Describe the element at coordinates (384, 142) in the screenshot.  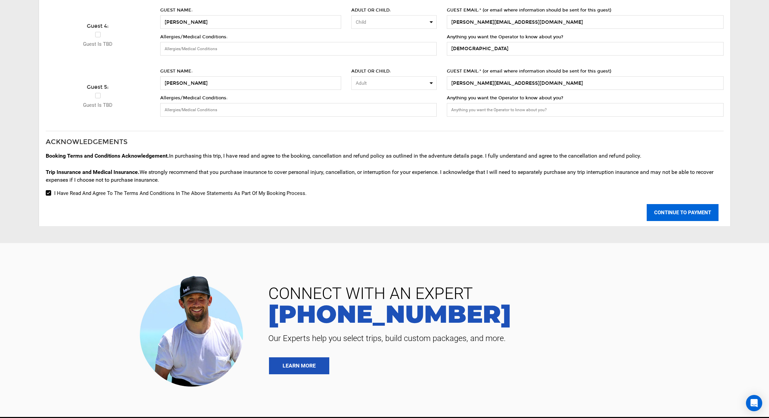
I see `h2: ACKNOWLEDGEMENTS` at that location.